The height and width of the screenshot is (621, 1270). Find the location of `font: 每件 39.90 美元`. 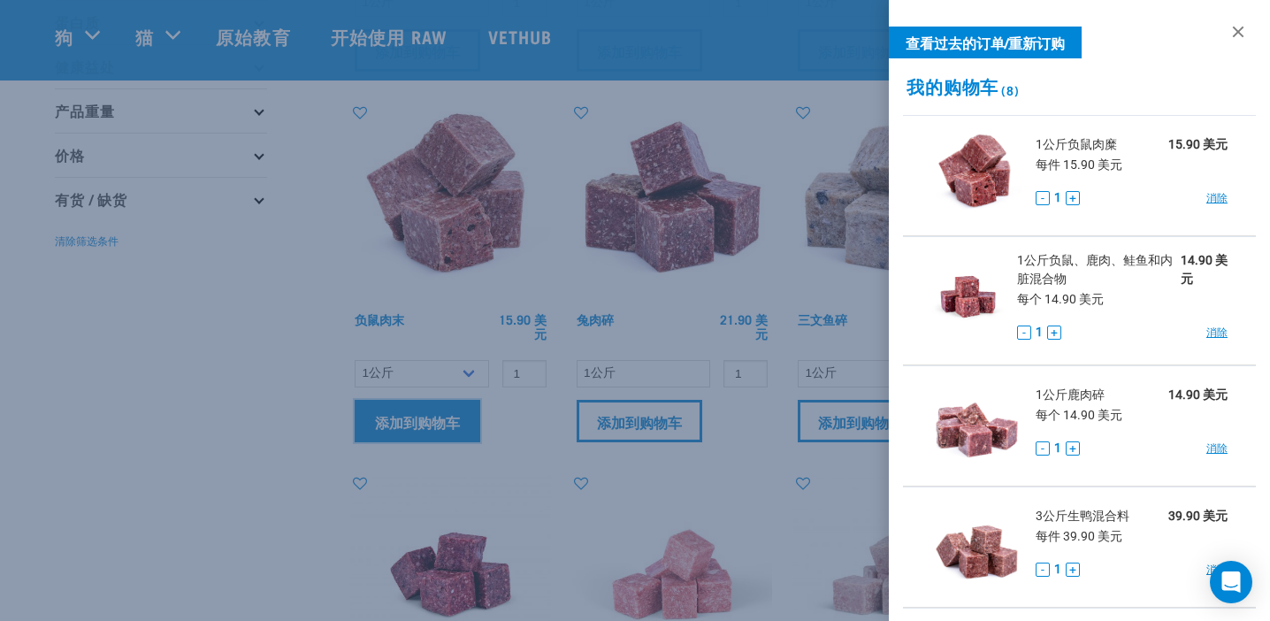

font: 每件 39.90 美元 is located at coordinates (1079, 536).